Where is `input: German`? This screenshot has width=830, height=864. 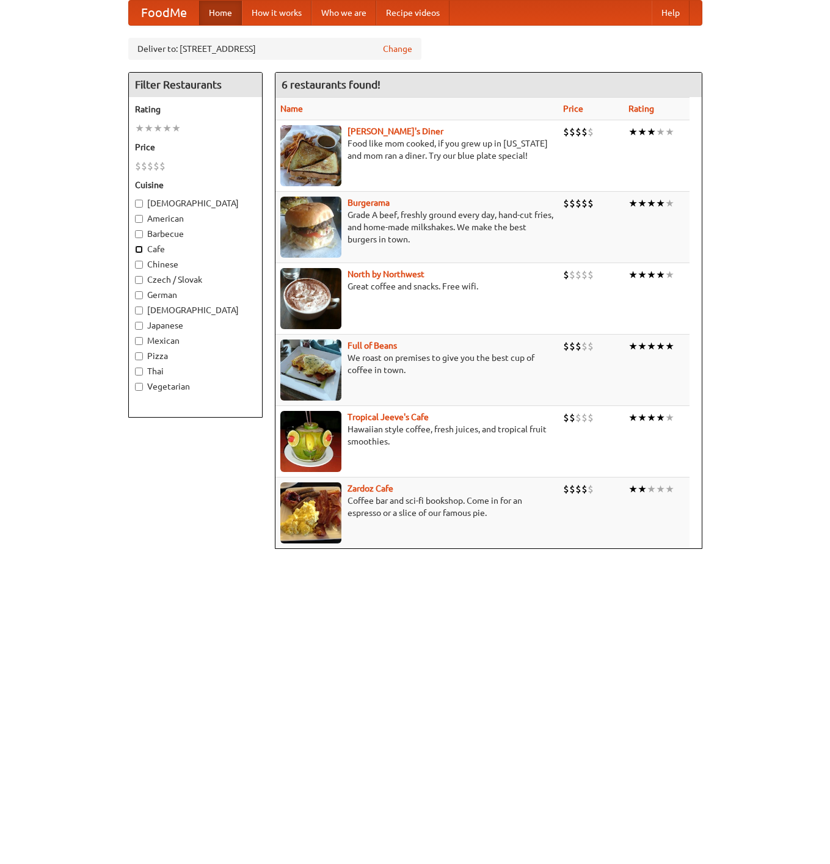 input: German is located at coordinates (139, 295).